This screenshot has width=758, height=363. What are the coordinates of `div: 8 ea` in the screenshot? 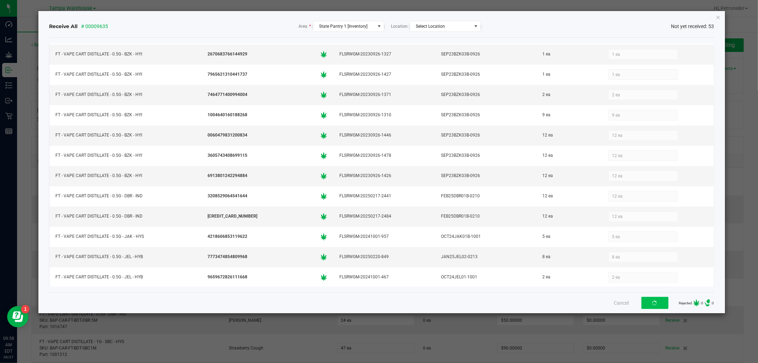 It's located at (569, 256).